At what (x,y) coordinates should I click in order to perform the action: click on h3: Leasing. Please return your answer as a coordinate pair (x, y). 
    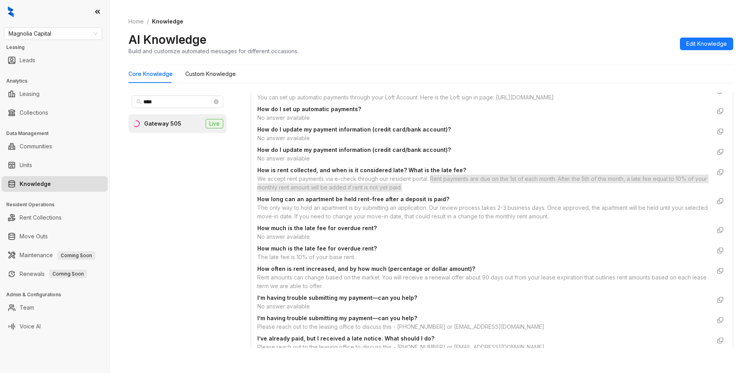
    Looking at the image, I should click on (58, 47).